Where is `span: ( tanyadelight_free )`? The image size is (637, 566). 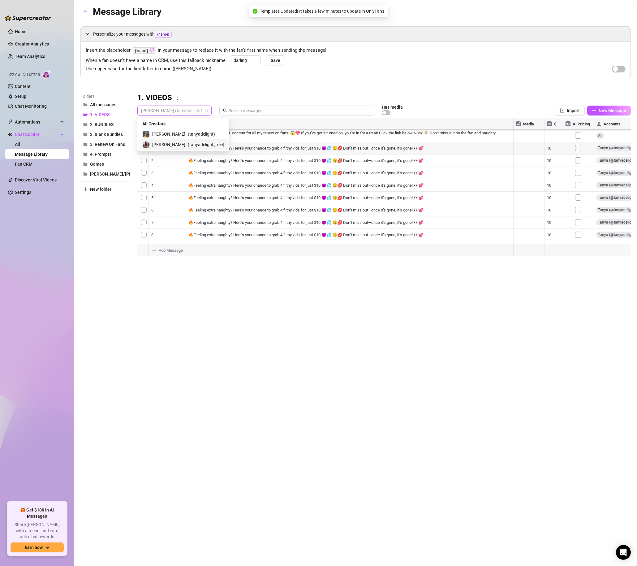 span: ( tanyadelight_free ) is located at coordinates (206, 145).